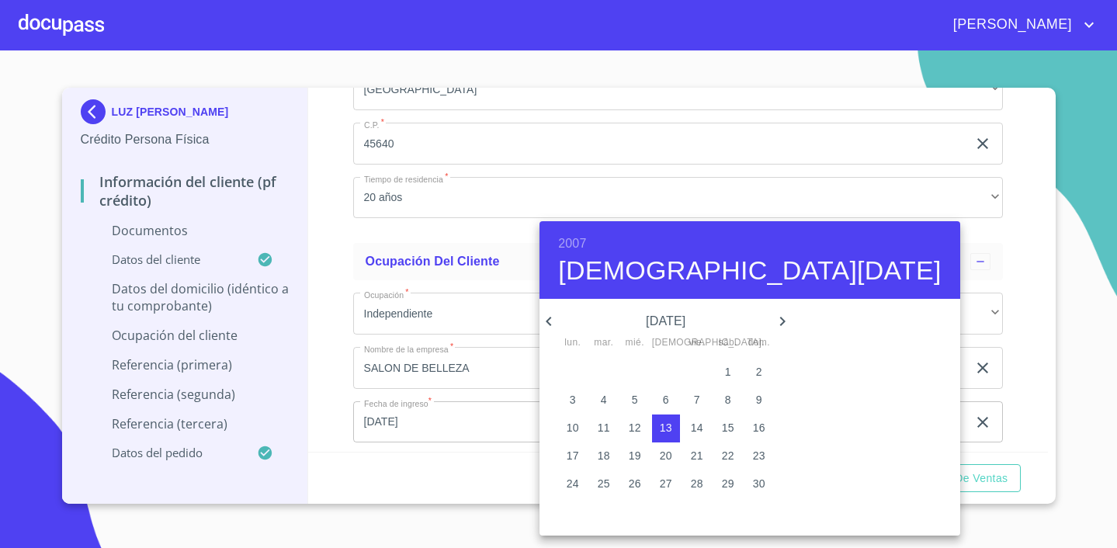  What do you see at coordinates (604, 456) in the screenshot?
I see `p: 18` at bounding box center [604, 456].